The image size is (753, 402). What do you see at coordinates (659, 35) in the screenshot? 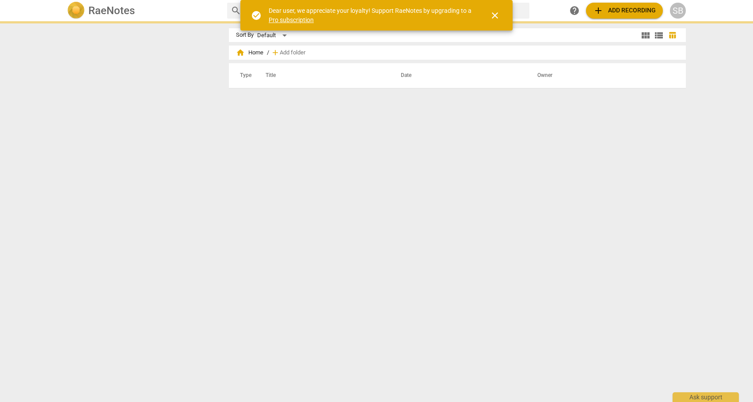
I see `span: view_list` at bounding box center [659, 35].